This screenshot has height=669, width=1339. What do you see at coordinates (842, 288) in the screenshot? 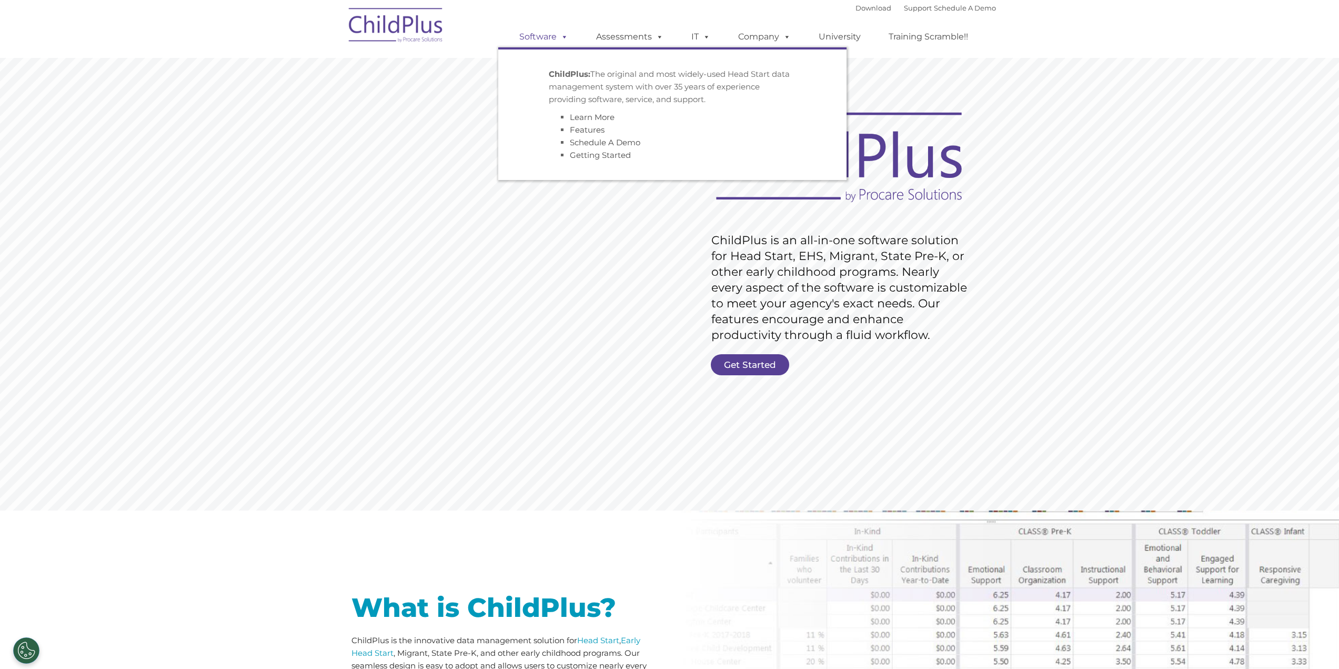
I see `rs-layer: ChildPlus is an all-in-one software solution for Head Start, EHS, Migrant, State Pre-K, or other ...` at bounding box center [842, 288].